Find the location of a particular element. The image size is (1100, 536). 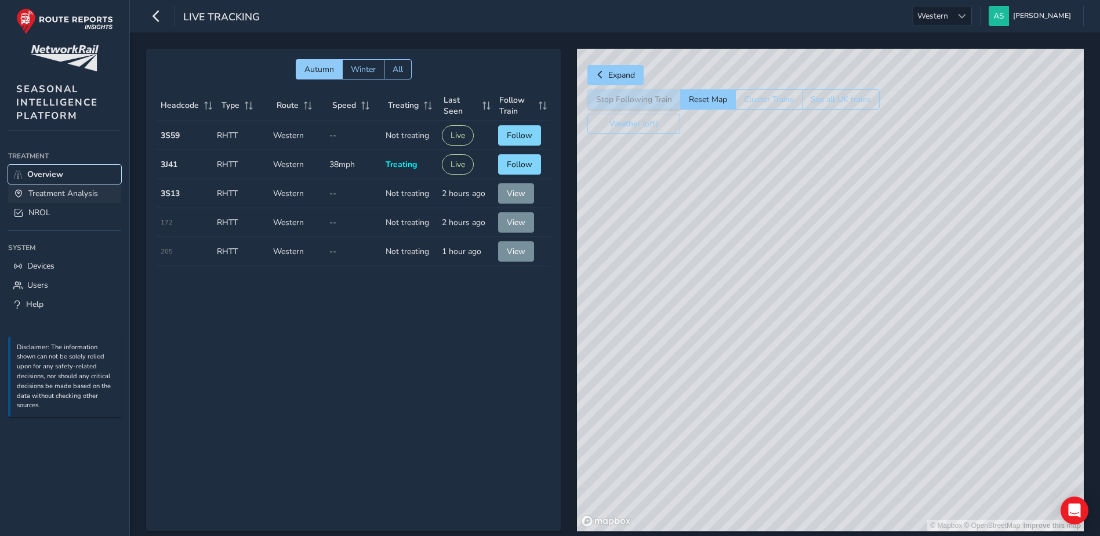

a: Treatment Analysis is located at coordinates (64, 193).